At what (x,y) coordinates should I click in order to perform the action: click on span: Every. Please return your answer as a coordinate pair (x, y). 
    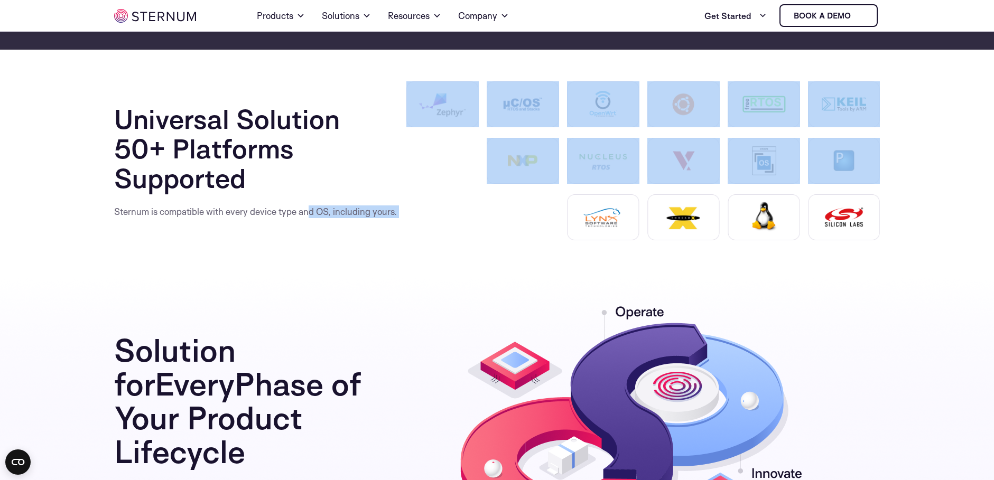
    Looking at the image, I should click on (194, 384).